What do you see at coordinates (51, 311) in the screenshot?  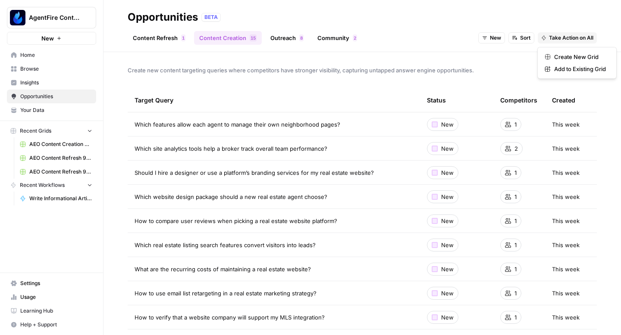 I see `a: Learning Hub` at bounding box center [51, 311].